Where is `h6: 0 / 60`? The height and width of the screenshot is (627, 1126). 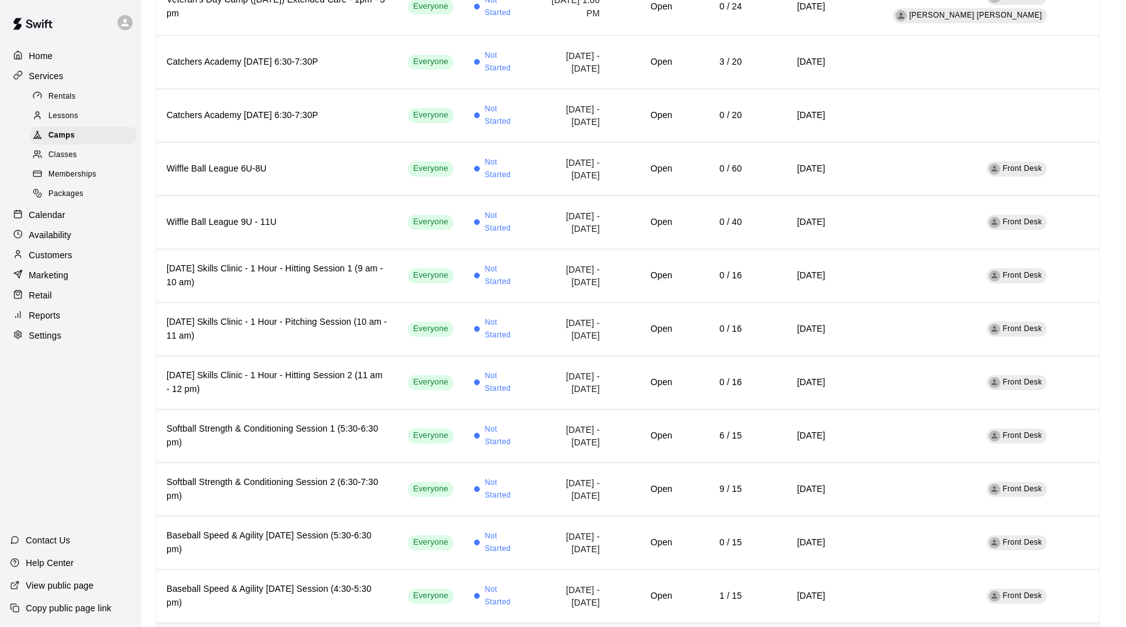 h6: 0 / 60 is located at coordinates (717, 169).